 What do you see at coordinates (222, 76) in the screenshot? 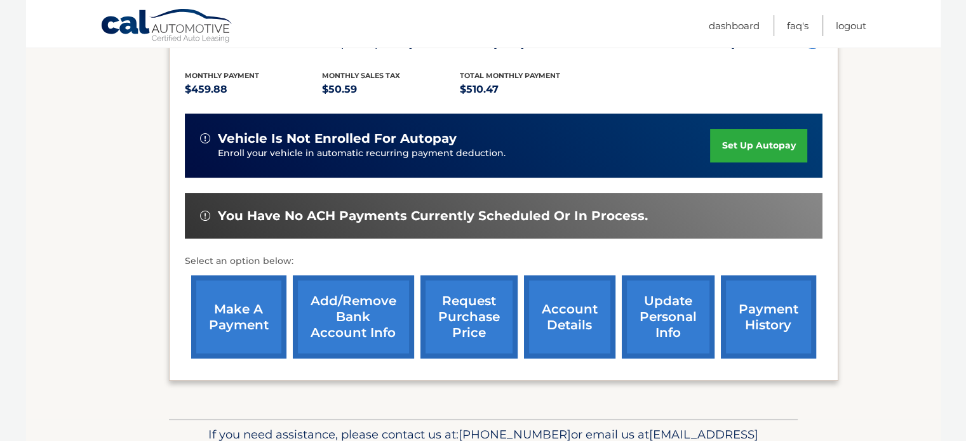
I see `span: Monthly Payment` at bounding box center [222, 76].